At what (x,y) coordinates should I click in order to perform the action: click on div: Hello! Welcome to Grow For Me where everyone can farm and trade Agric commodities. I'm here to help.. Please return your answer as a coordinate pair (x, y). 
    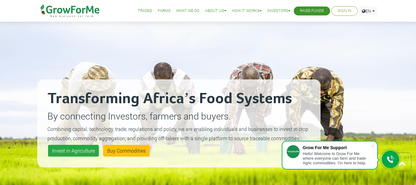
    Looking at the image, I should click on (337, 158).